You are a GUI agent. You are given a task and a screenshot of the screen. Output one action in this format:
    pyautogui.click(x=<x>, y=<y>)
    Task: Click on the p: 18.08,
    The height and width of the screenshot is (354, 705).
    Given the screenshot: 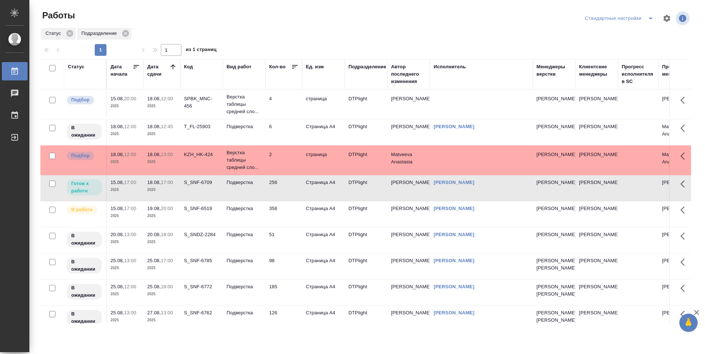 What is the action you would take?
    pyautogui.click(x=154, y=126)
    